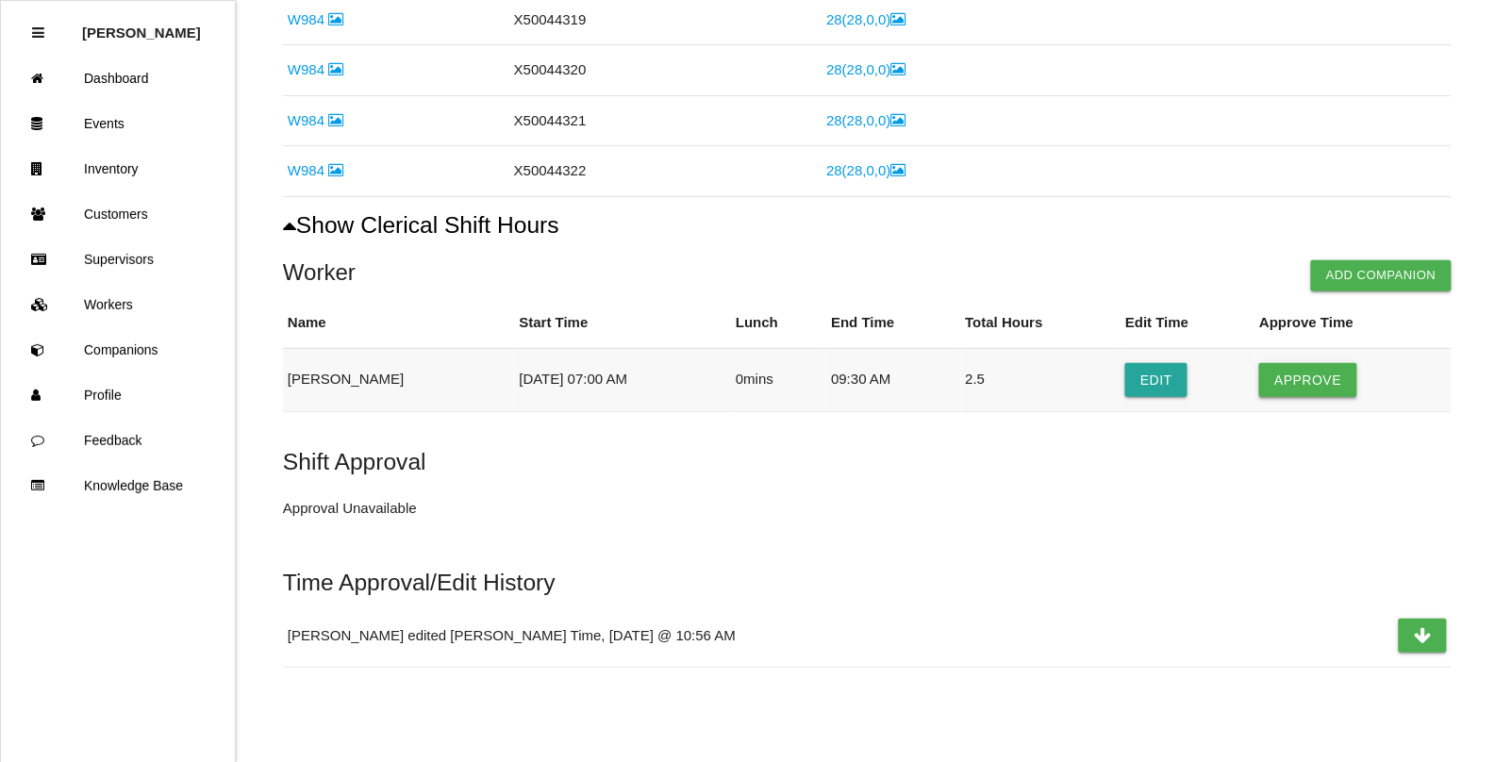 The image size is (1512, 762). What do you see at coordinates (778, 323) in the screenshot?
I see `th: Lunch` at bounding box center [778, 323].